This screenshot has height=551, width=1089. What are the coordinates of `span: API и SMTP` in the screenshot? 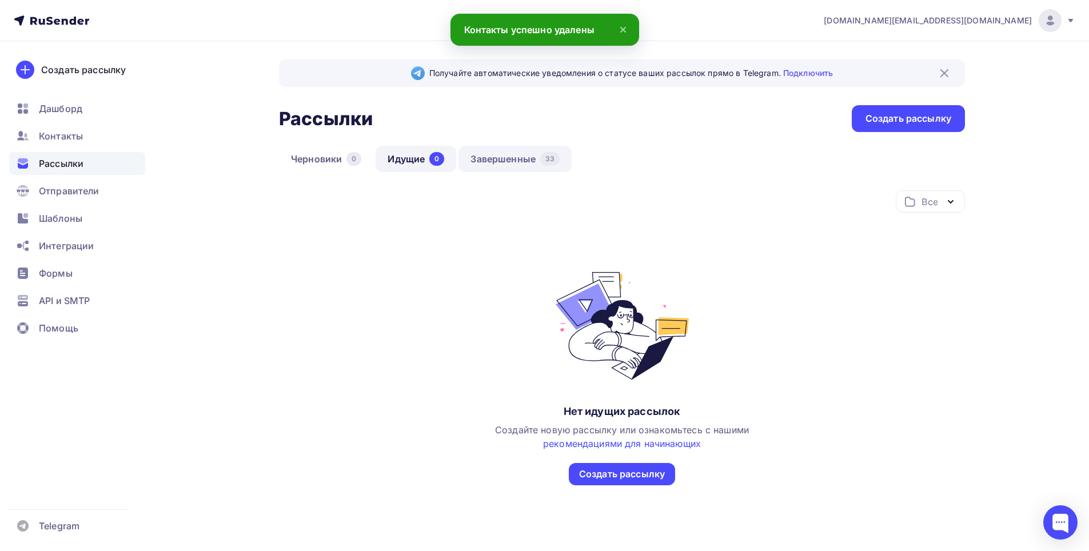 It's located at (64, 301).